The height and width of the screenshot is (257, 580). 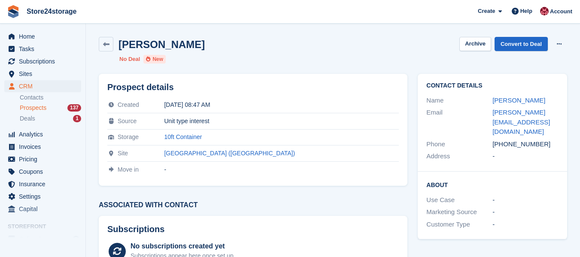 What do you see at coordinates (545, 11) in the screenshot?
I see `img: Mandy Huges` at bounding box center [545, 11].